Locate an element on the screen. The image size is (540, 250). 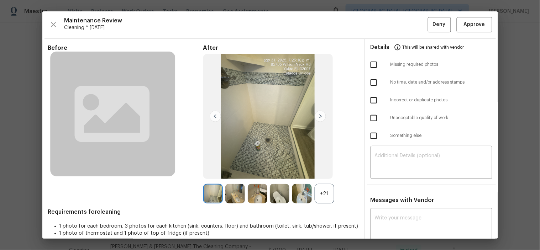
span: Missing required photos is located at coordinates (441, 64).